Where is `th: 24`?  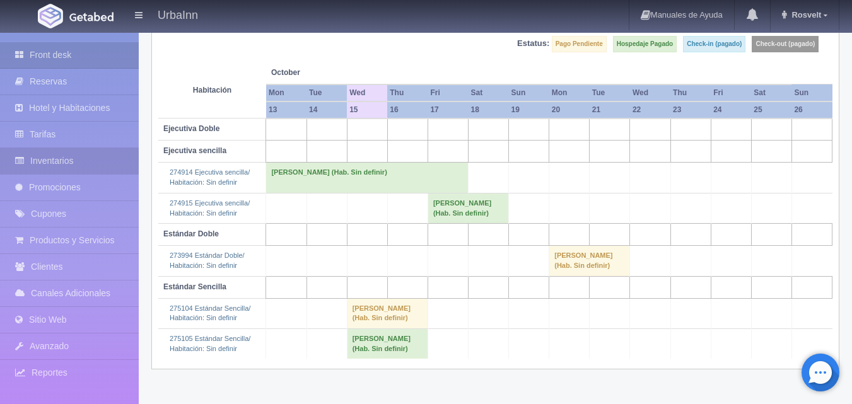 th: 24 is located at coordinates (731, 110).